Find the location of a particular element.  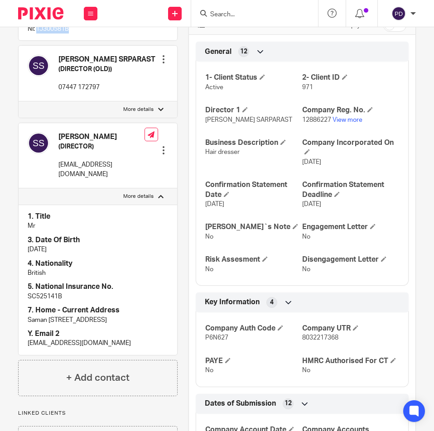

h4: Y. Email 2 is located at coordinates (98, 334).